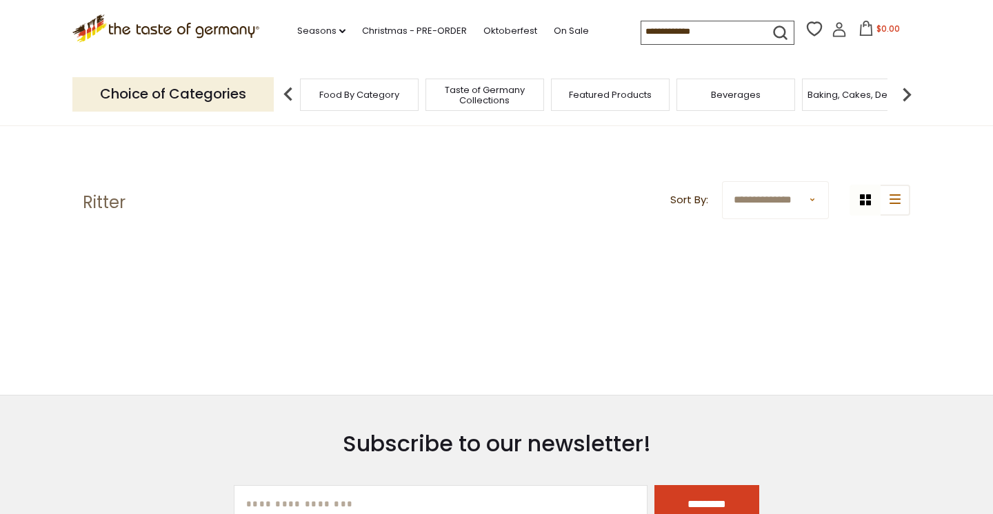 The width and height of the screenshot is (993, 514). What do you see at coordinates (888, 28) in the screenshot?
I see `span: $0.00` at bounding box center [888, 28].